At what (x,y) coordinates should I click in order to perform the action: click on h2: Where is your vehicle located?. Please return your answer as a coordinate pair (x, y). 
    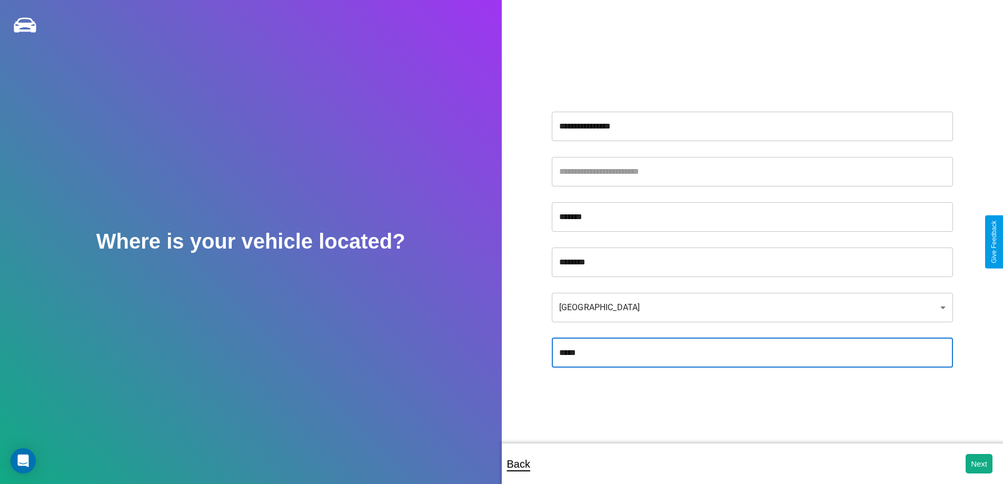
    Looking at the image, I should click on (251, 241).